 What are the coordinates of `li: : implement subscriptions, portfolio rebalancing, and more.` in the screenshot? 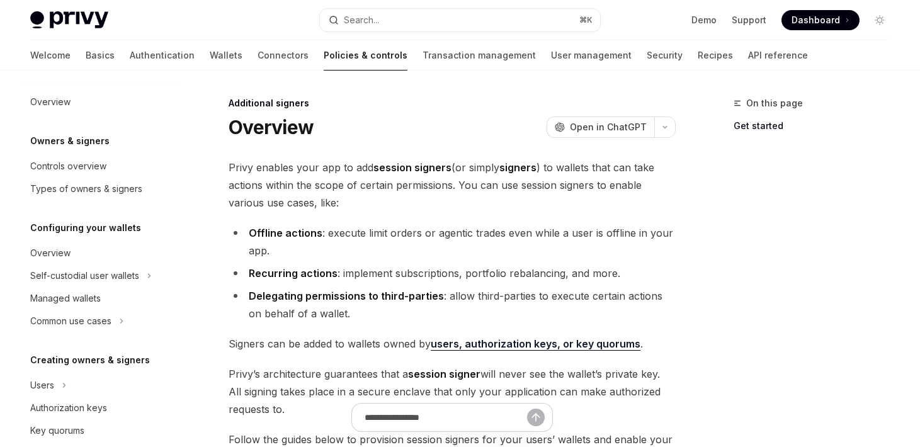 It's located at (452, 273).